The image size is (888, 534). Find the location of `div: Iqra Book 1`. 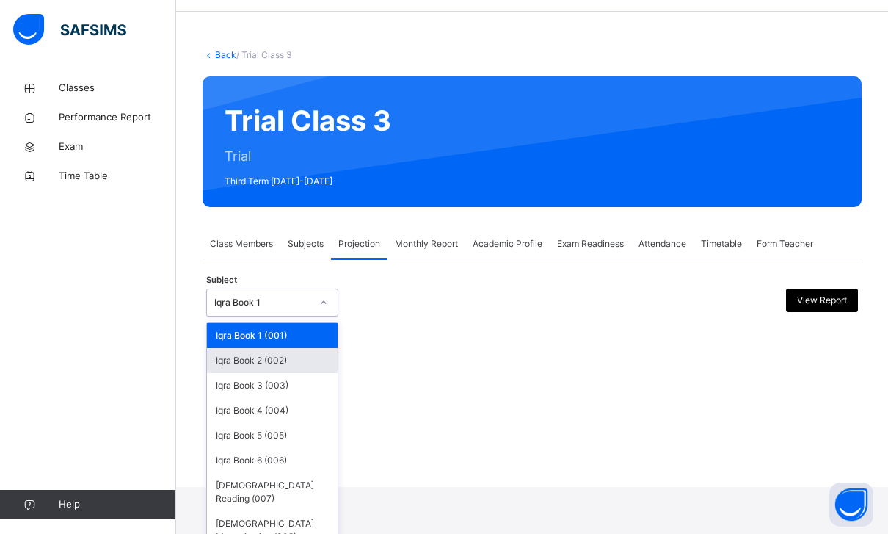

div: Iqra Book 1 is located at coordinates (263, 302).